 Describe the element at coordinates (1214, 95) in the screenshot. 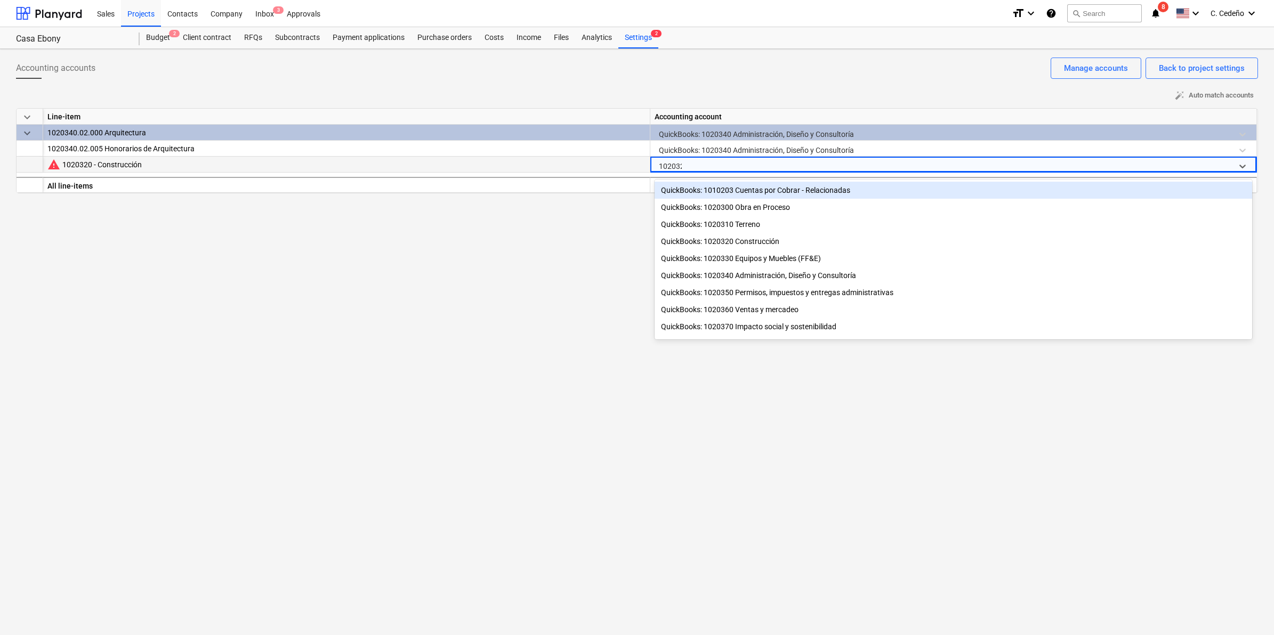

I see `button: Auto match accounts` at that location.